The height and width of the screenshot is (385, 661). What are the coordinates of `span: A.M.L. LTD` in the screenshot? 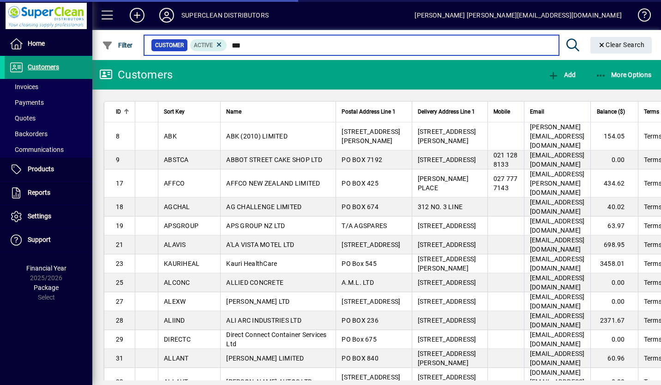 It's located at (358, 282).